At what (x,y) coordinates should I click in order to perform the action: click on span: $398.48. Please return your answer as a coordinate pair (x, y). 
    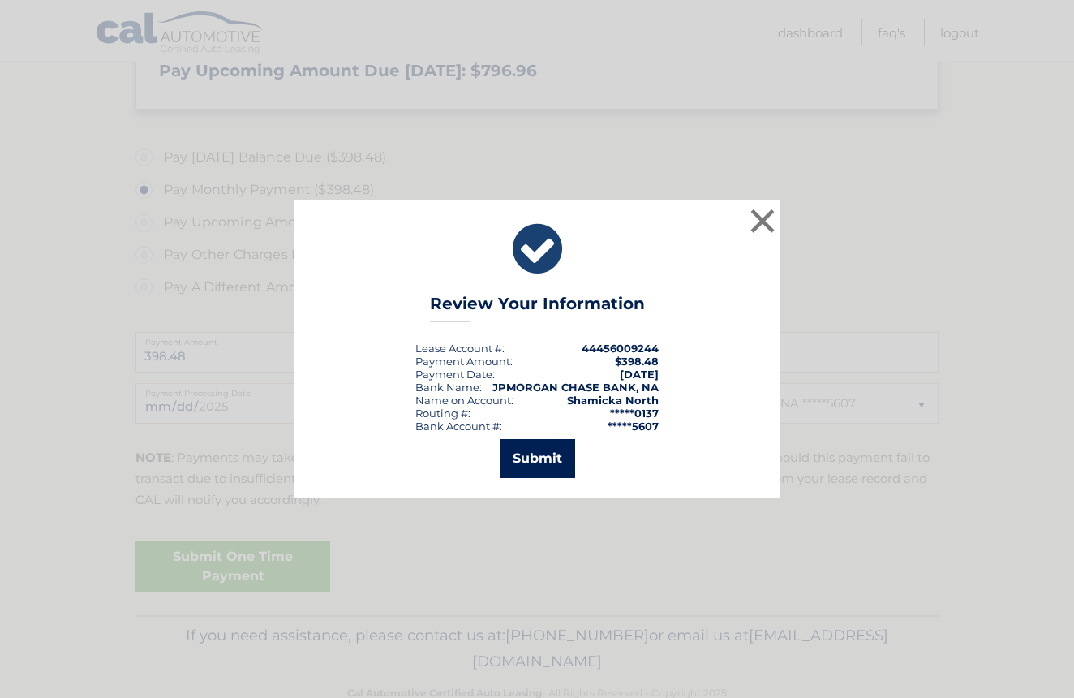
    Looking at the image, I should click on (637, 361).